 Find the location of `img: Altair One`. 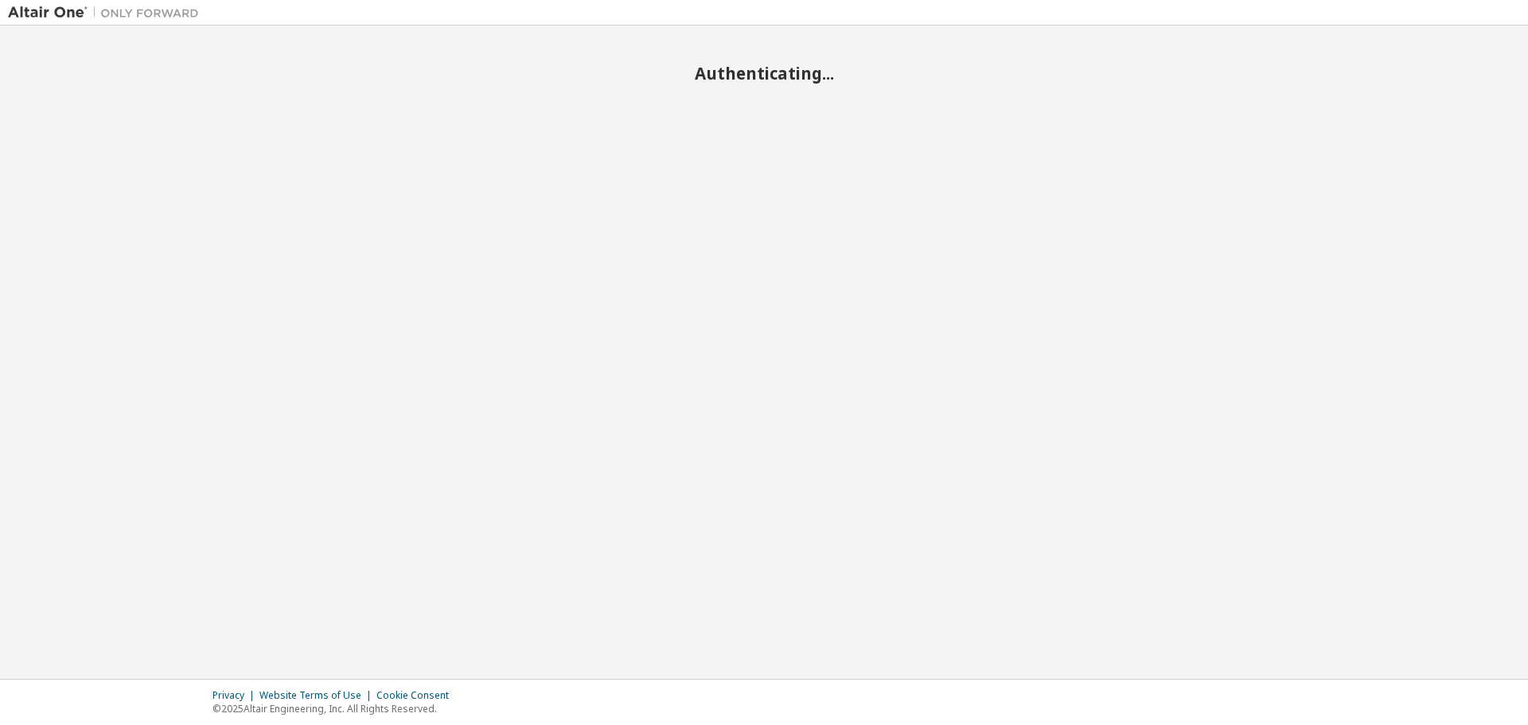

img: Altair One is located at coordinates (107, 13).